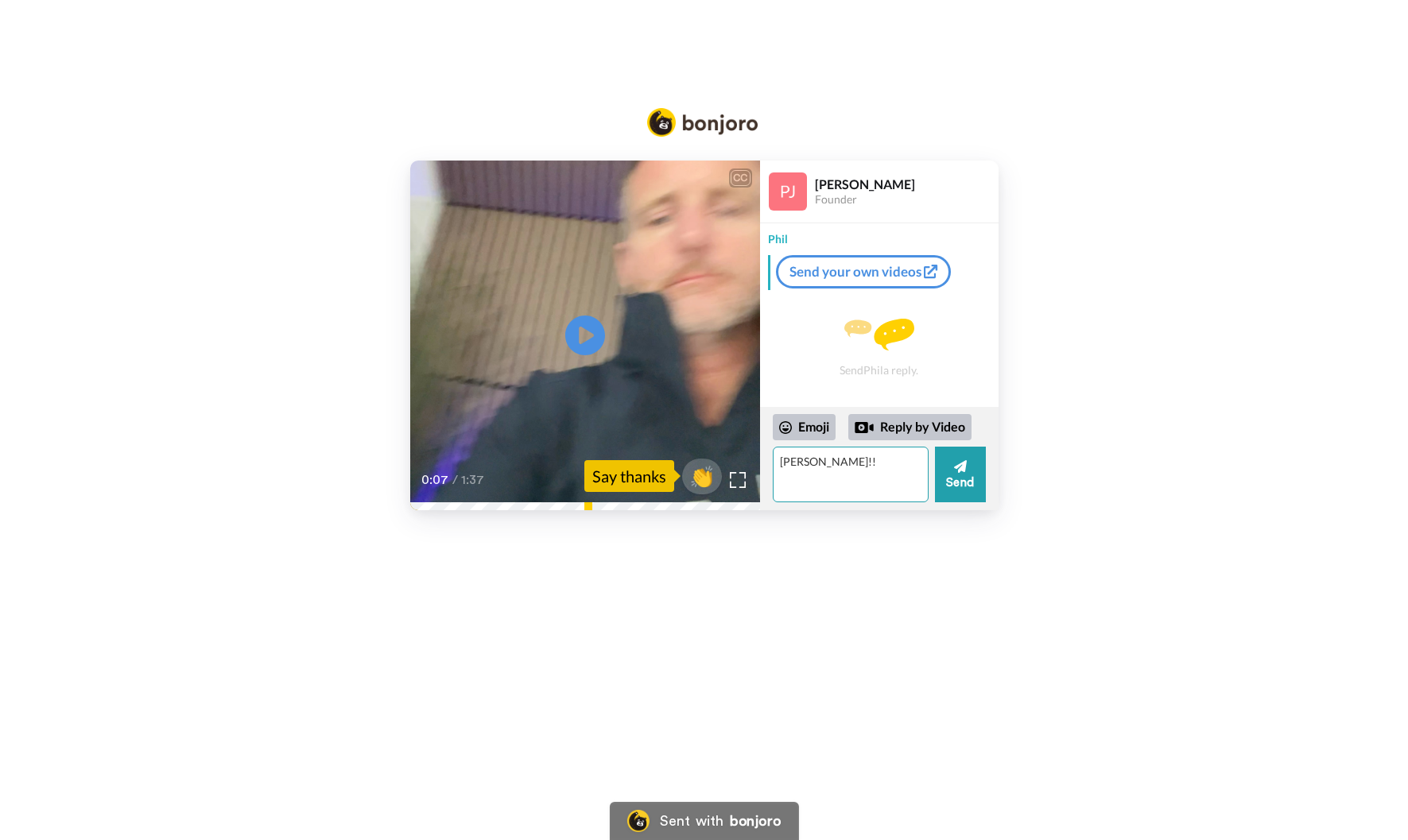 This screenshot has width=1408, height=840. Describe the element at coordinates (803, 427) in the screenshot. I see `div: Emoji` at that location.